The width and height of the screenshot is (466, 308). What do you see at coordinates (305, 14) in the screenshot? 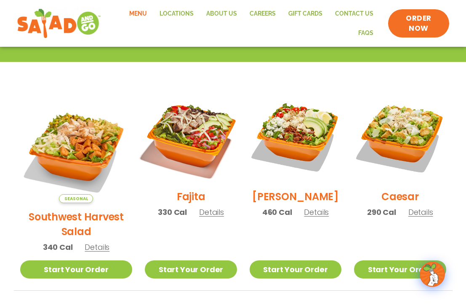
I see `a: GIFT CARDS` at bounding box center [305, 14].